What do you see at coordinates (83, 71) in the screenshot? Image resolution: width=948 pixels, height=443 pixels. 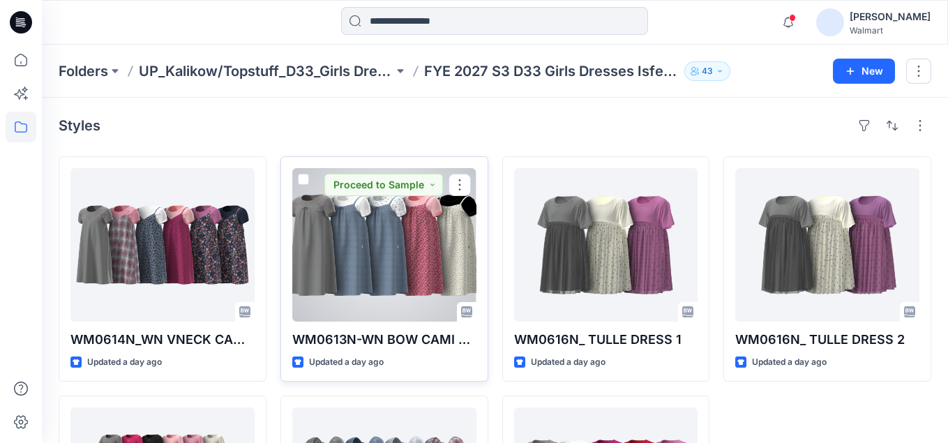 I see `a: Folders` at bounding box center [83, 71].